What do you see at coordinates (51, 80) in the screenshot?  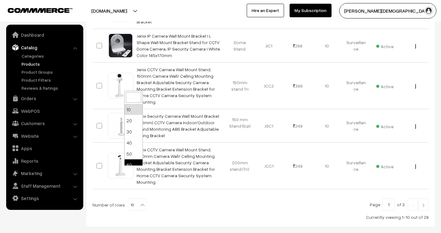 I see `a: Product Filters` at bounding box center [51, 80].